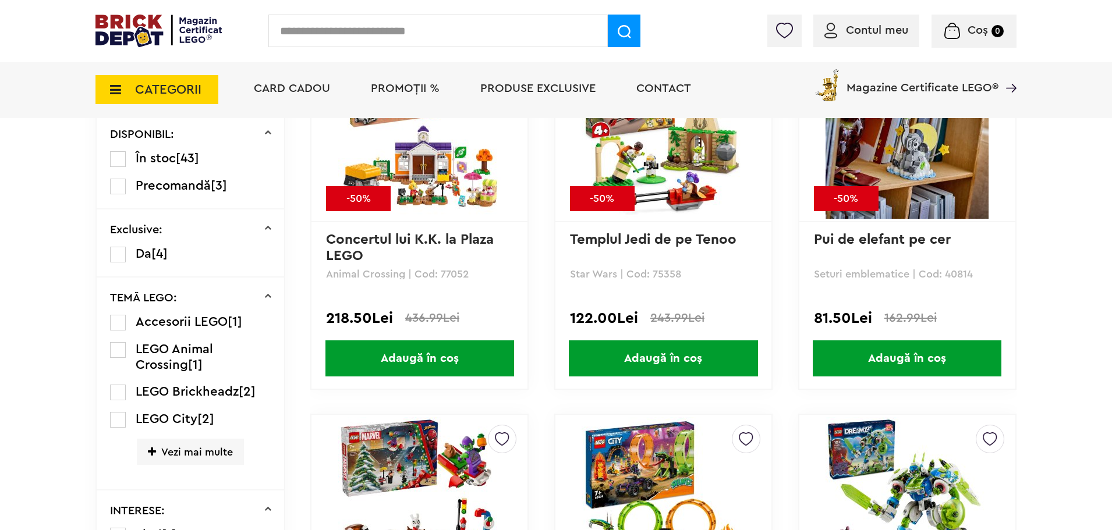 The width and height of the screenshot is (1112, 530). What do you see at coordinates (412, 248) in the screenshot?
I see `a: Concertul lui K.K. la Plaza LEGO` at bounding box center [412, 248].